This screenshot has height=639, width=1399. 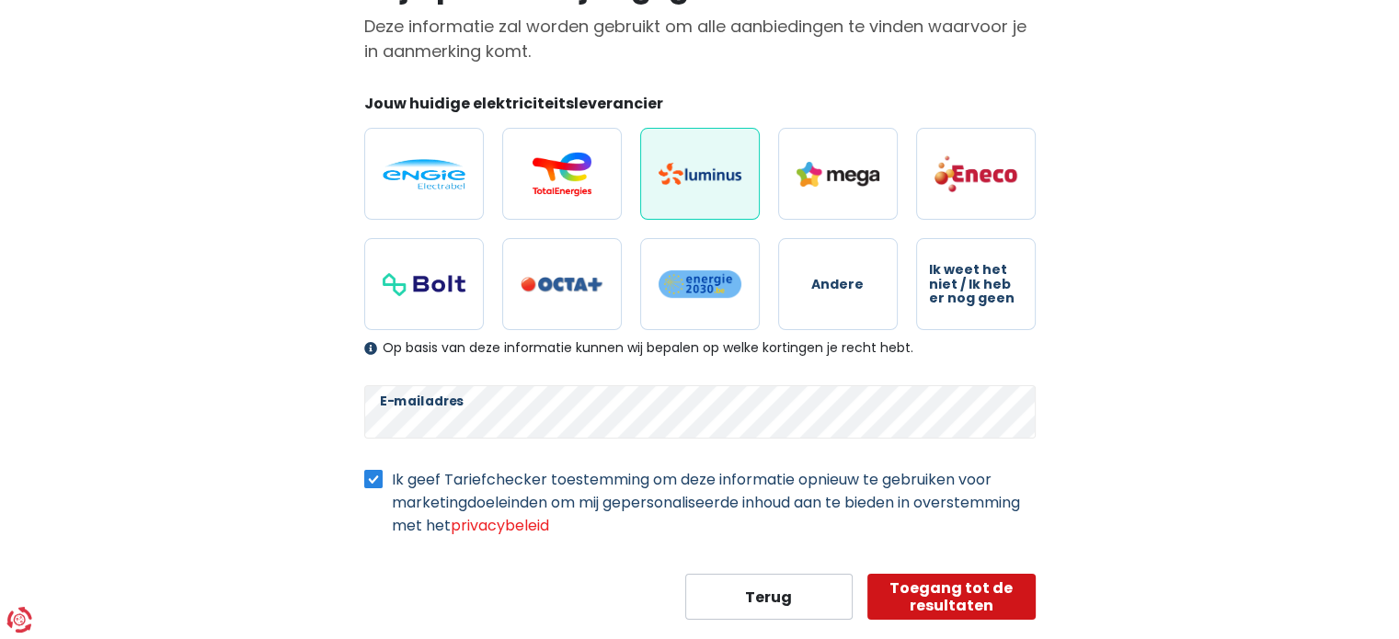 I want to click on img: Eneco, so click(x=976, y=174).